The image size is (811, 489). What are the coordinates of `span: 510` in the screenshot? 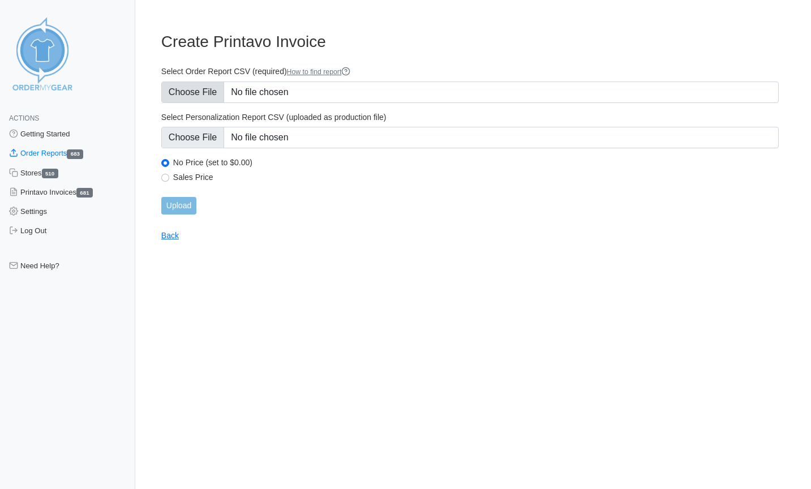 It's located at (50, 173).